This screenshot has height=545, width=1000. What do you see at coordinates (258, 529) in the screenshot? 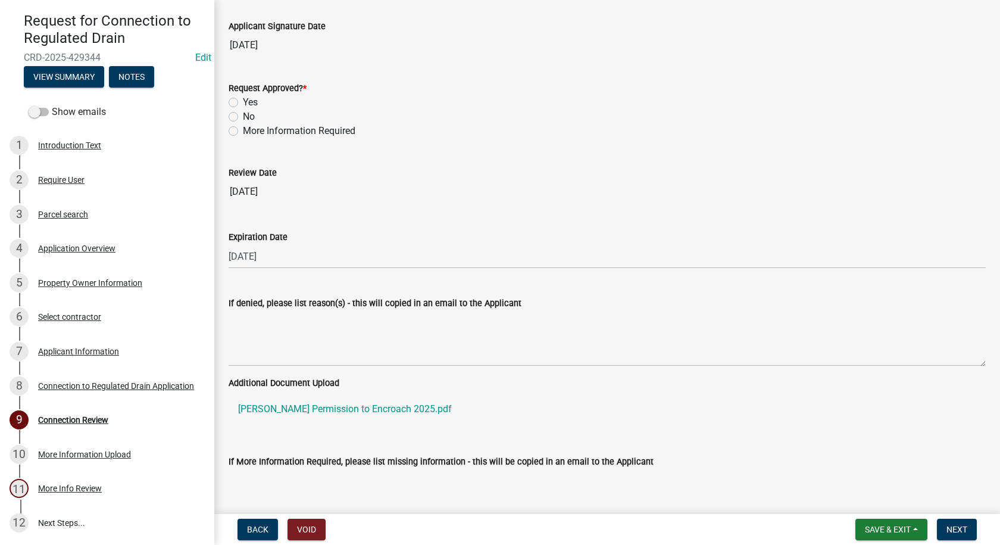
I see `button: Back` at bounding box center [258, 529].